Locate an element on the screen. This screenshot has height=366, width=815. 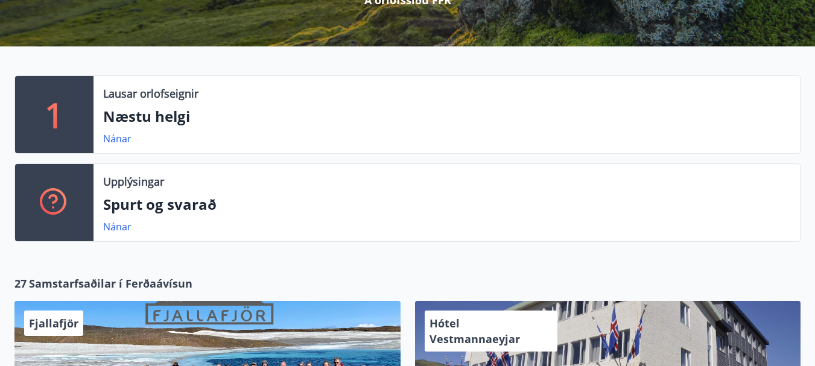
p: Upplýsingar is located at coordinates (133, 181).